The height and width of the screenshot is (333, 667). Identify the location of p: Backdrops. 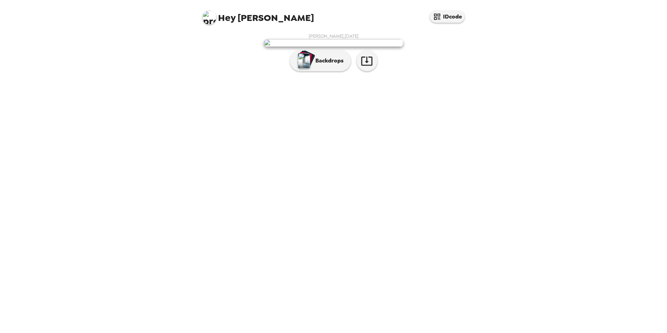
(328, 61).